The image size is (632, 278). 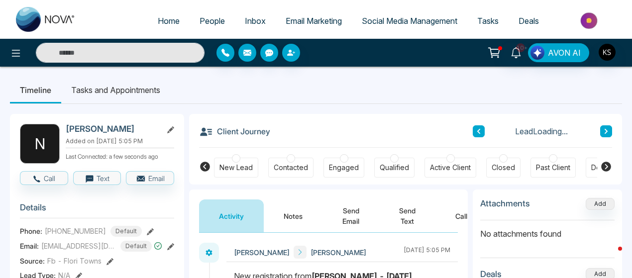 I want to click on button: Send Email, so click(x=351, y=216).